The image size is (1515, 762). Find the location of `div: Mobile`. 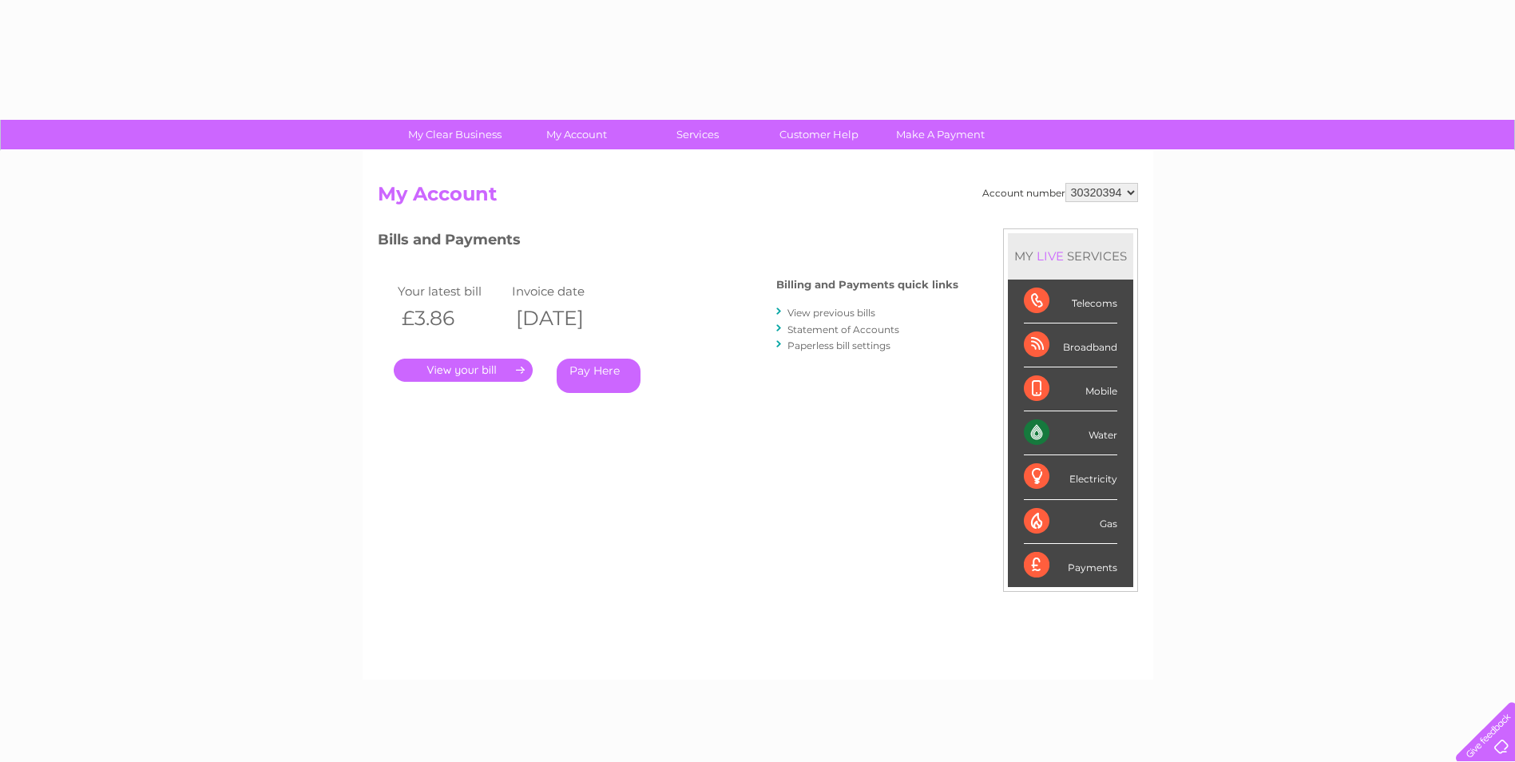

div: Mobile is located at coordinates (1070, 389).